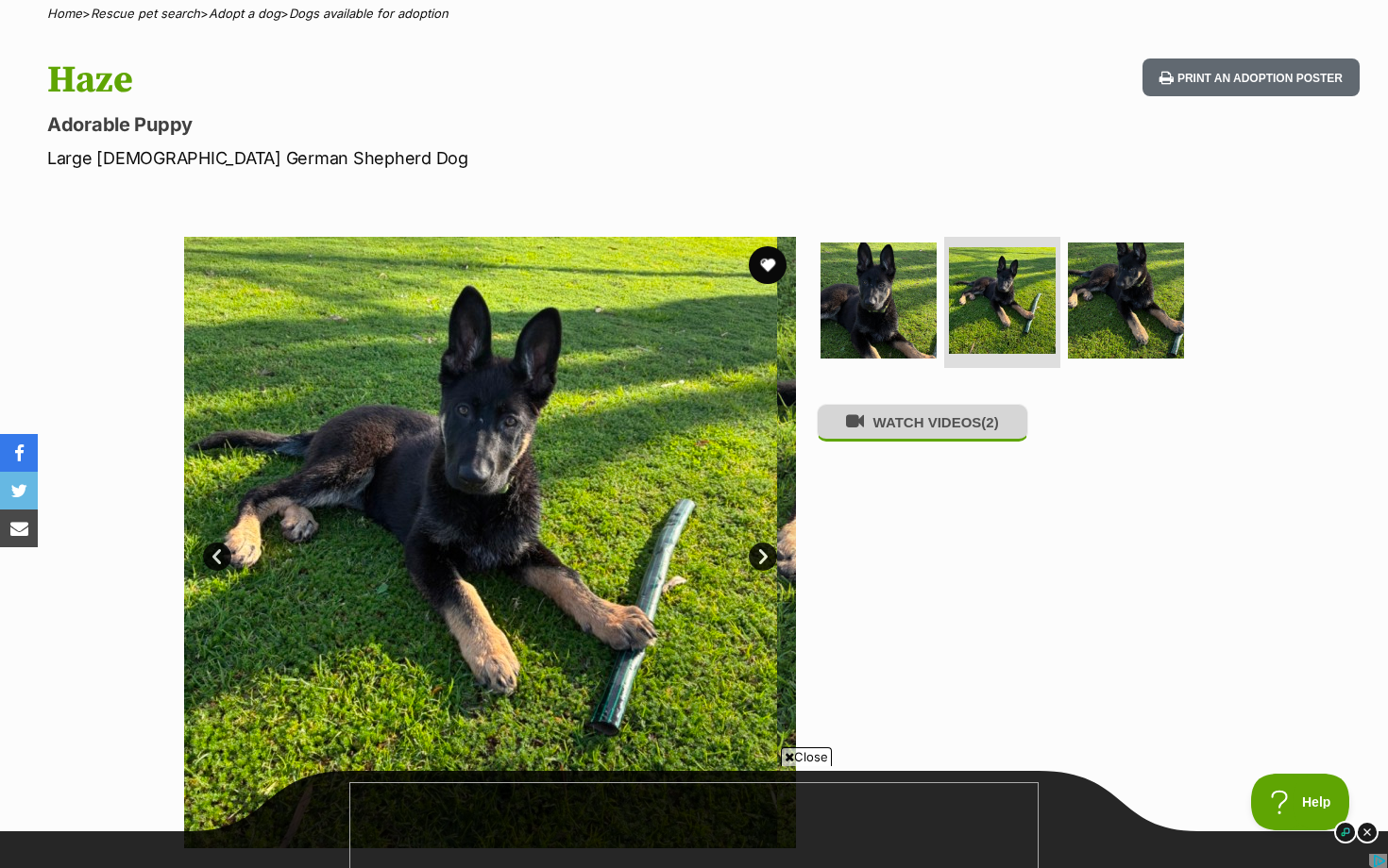 This screenshot has height=868, width=1388. I want to click on img: info_dark.svg, so click(1345, 832).